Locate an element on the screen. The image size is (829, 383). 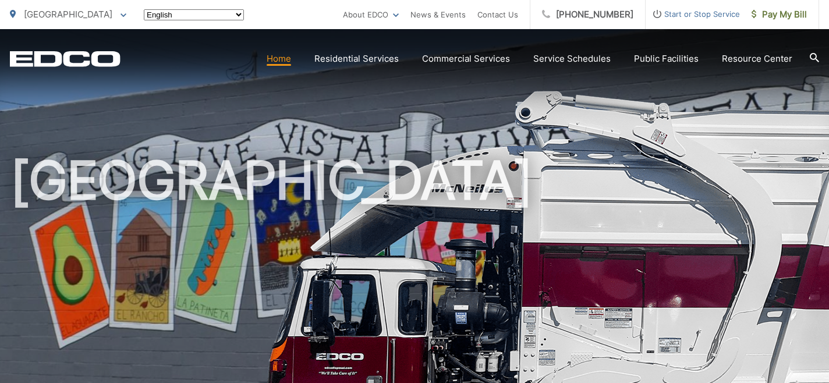
a: EDCD logo. Return to the homepage. is located at coordinates (65, 59).